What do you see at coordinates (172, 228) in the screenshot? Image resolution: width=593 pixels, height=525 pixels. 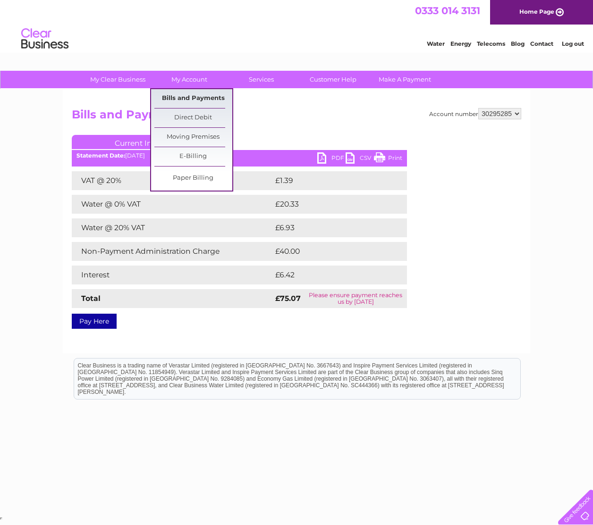 I see `td: Water @ 20% VAT` at bounding box center [172, 228].